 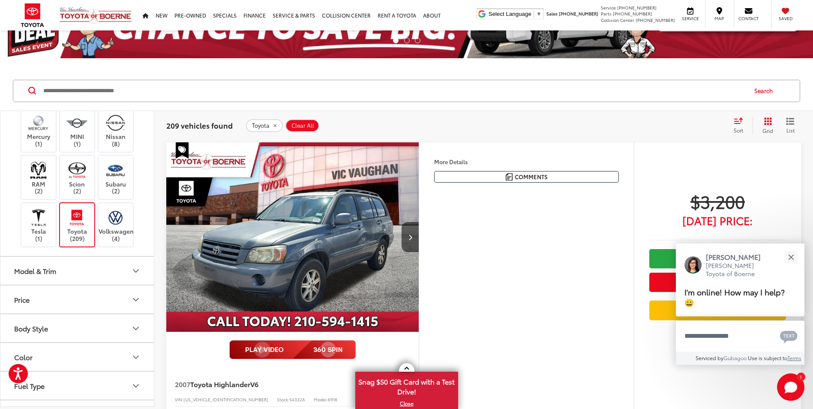 What do you see at coordinates (292, 350) in the screenshot?
I see `img: full motion video` at bounding box center [292, 350].